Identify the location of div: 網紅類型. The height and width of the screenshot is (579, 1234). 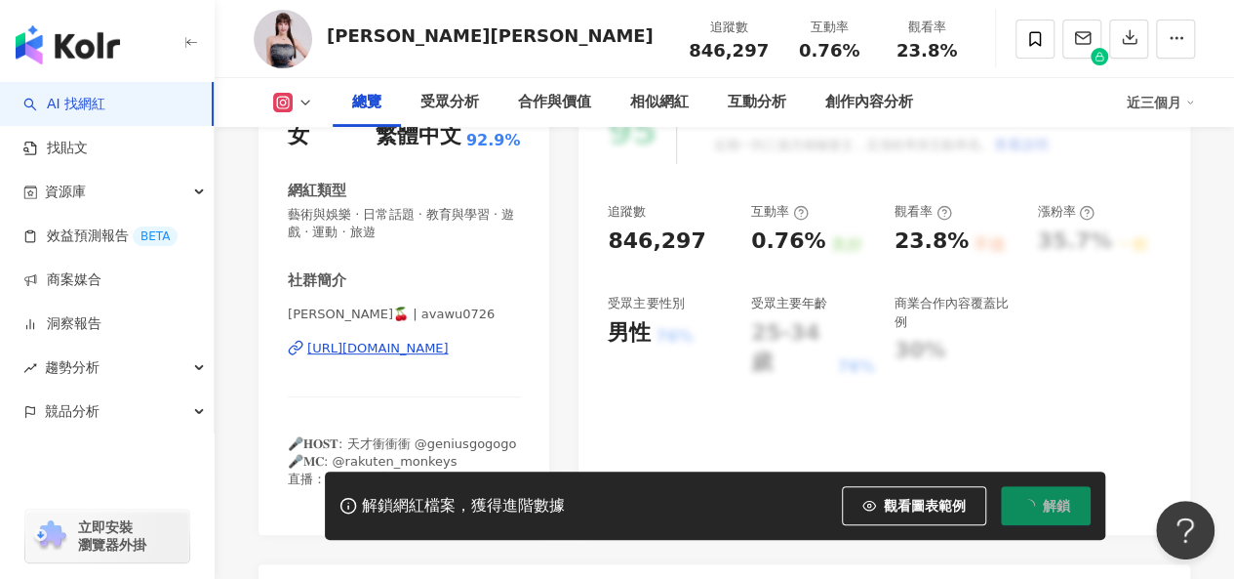
(317, 190).